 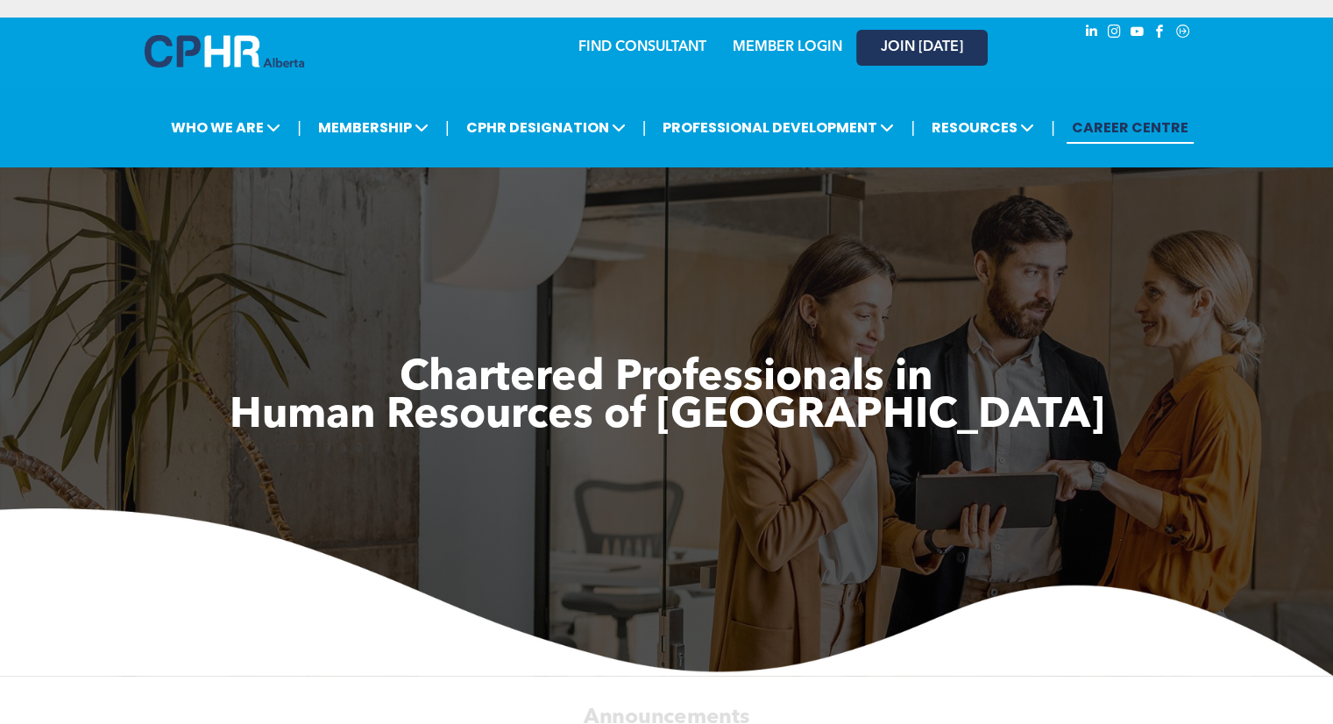 I want to click on a: MEMBER LOGIN, so click(x=787, y=47).